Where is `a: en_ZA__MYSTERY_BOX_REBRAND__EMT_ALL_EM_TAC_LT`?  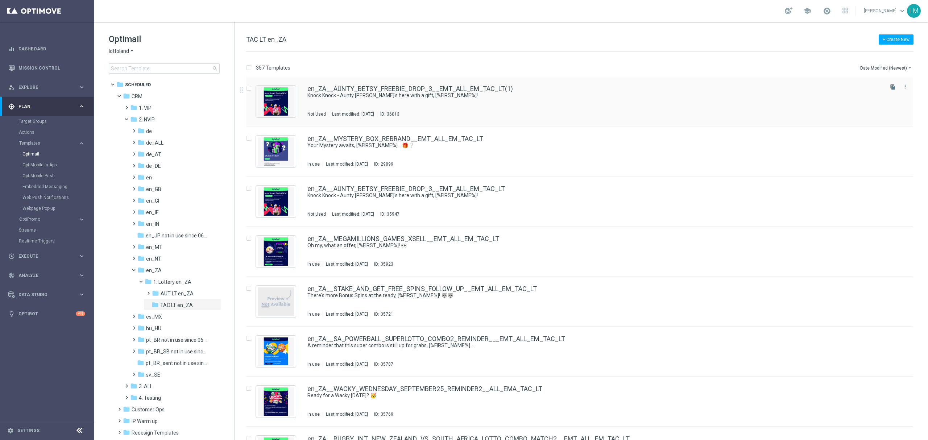
a: en_ZA__MYSTERY_BOX_REBRAND__EMT_ALL_EM_TAC_LT is located at coordinates (395, 139).